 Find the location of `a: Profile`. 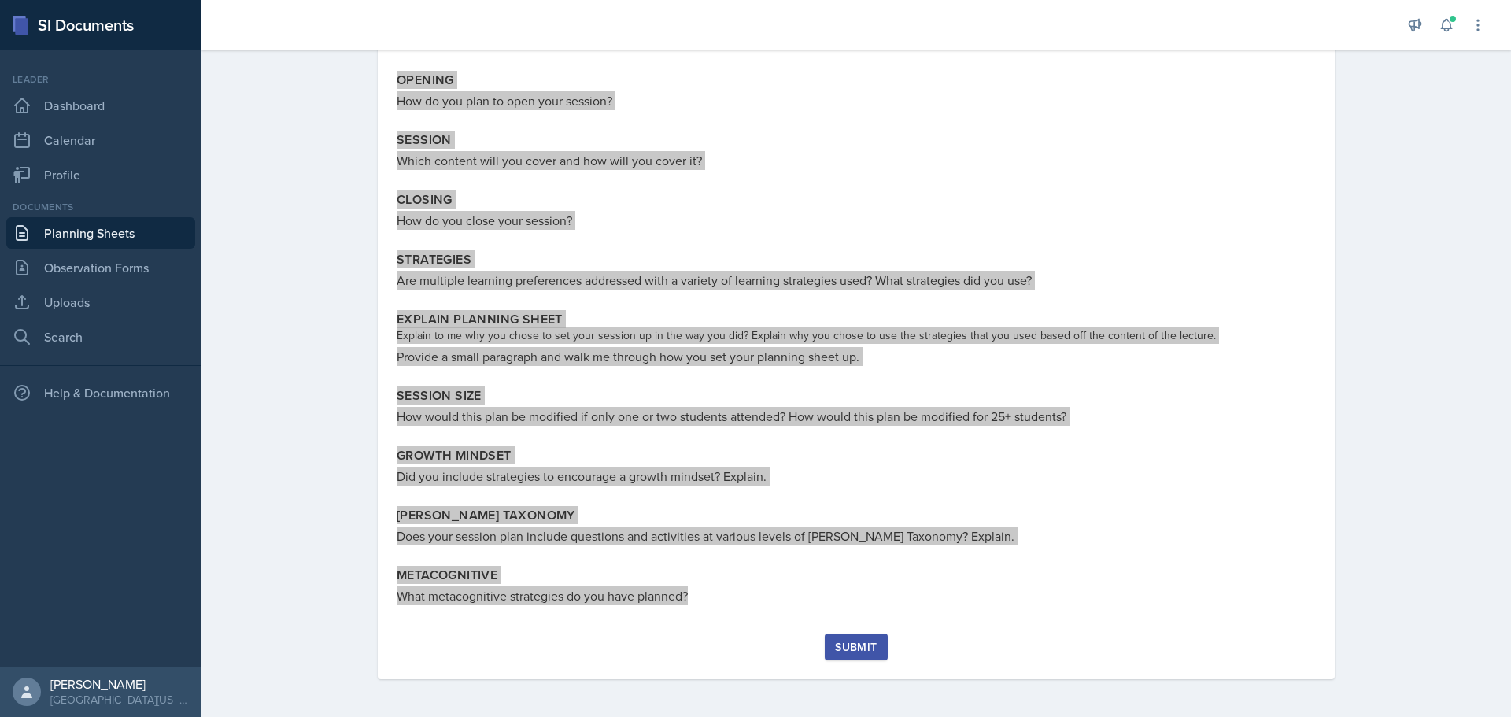

a: Profile is located at coordinates (101, 175).